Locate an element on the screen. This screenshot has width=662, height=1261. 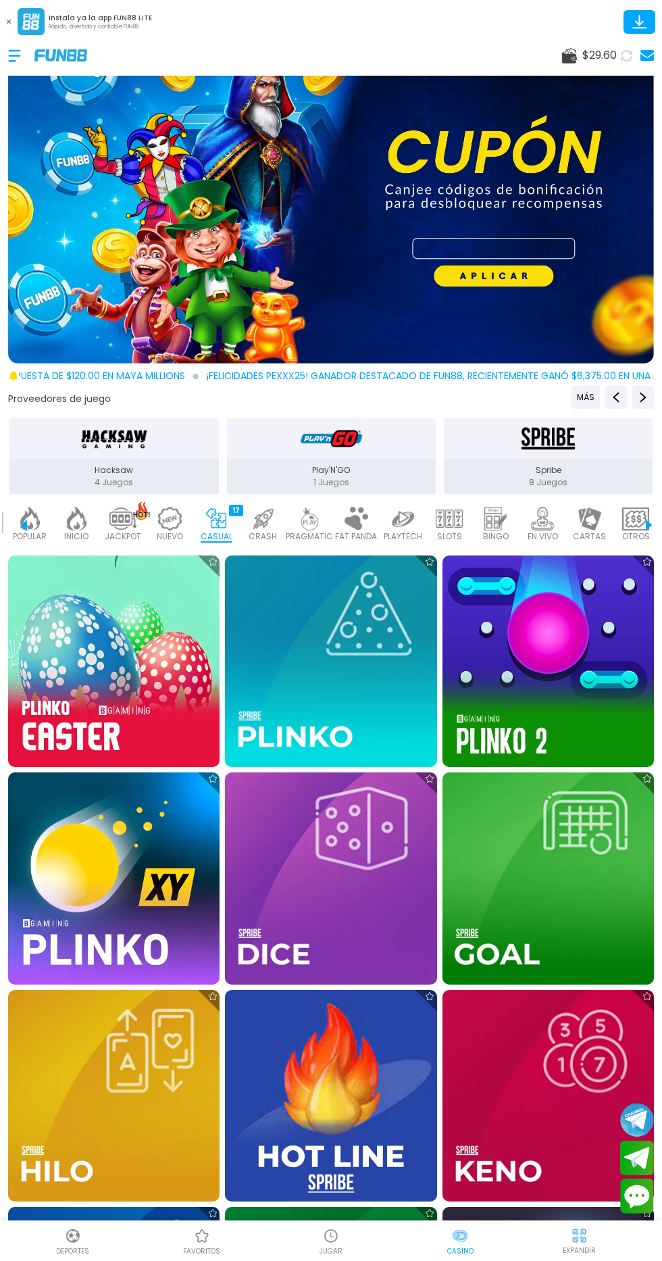
div: 17 is located at coordinates (236, 510).